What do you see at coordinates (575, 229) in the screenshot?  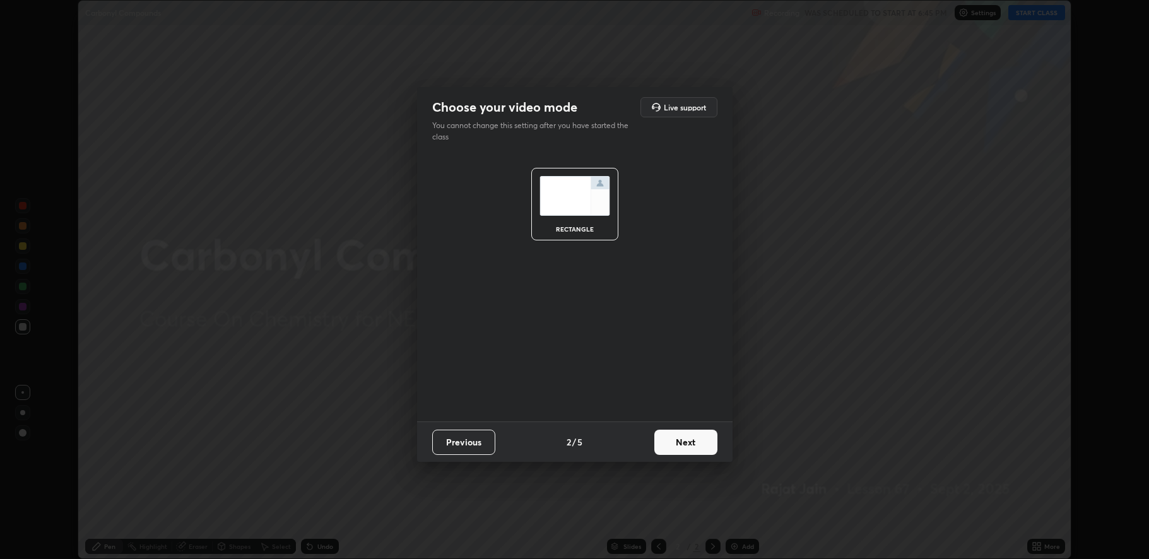 I see `div: rectangle` at bounding box center [575, 229].